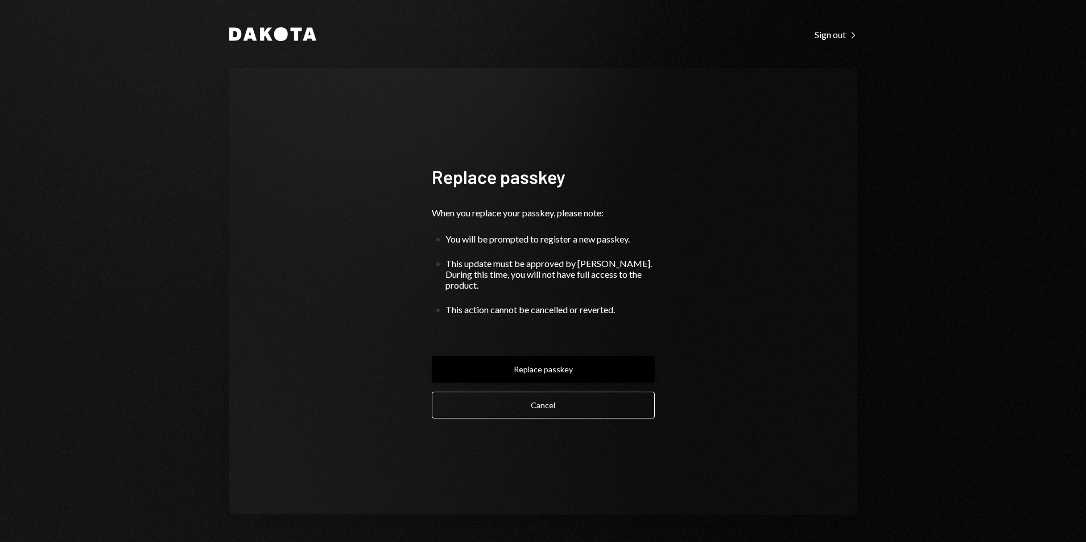 Image resolution: width=1086 pixels, height=542 pixels. I want to click on a: Sign out, so click(836, 34).